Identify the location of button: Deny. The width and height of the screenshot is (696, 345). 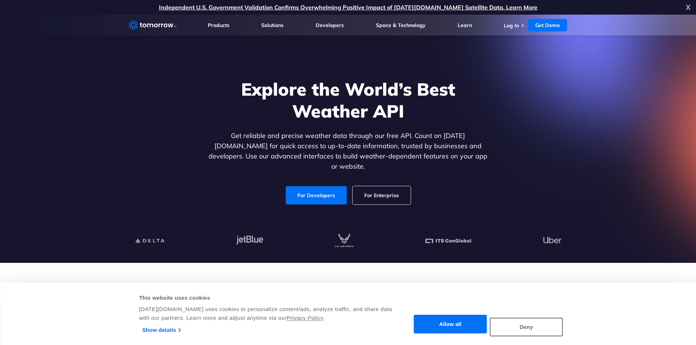
(526, 327).